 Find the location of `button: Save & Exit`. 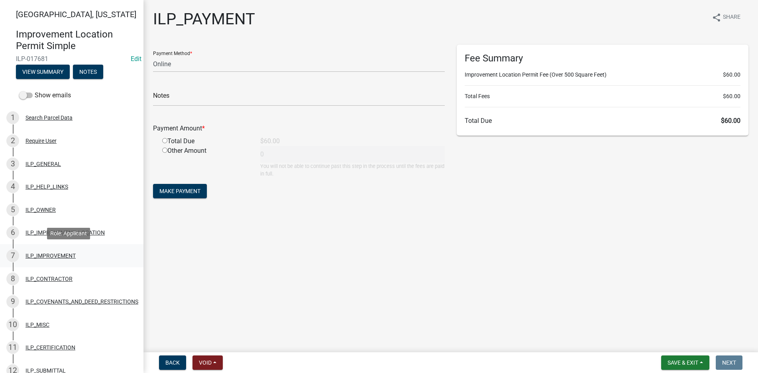

button: Save & Exit is located at coordinates (685, 362).